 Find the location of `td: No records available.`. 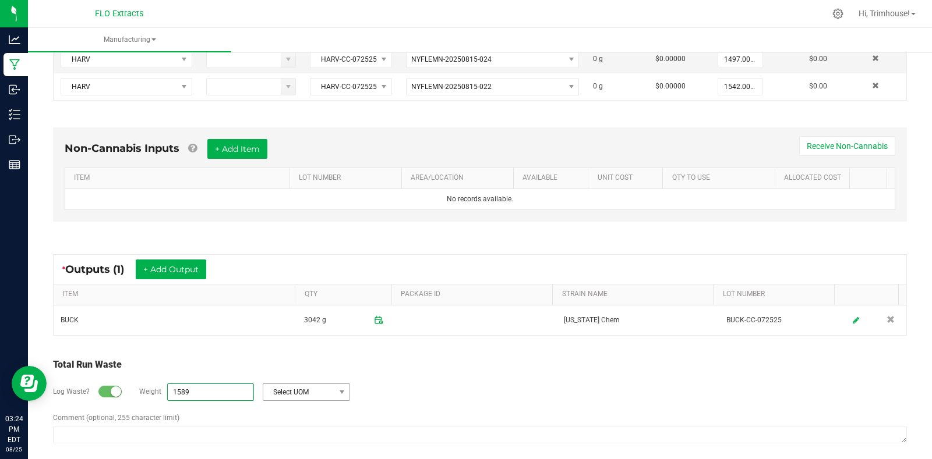

td: No records available. is located at coordinates (480, 199).